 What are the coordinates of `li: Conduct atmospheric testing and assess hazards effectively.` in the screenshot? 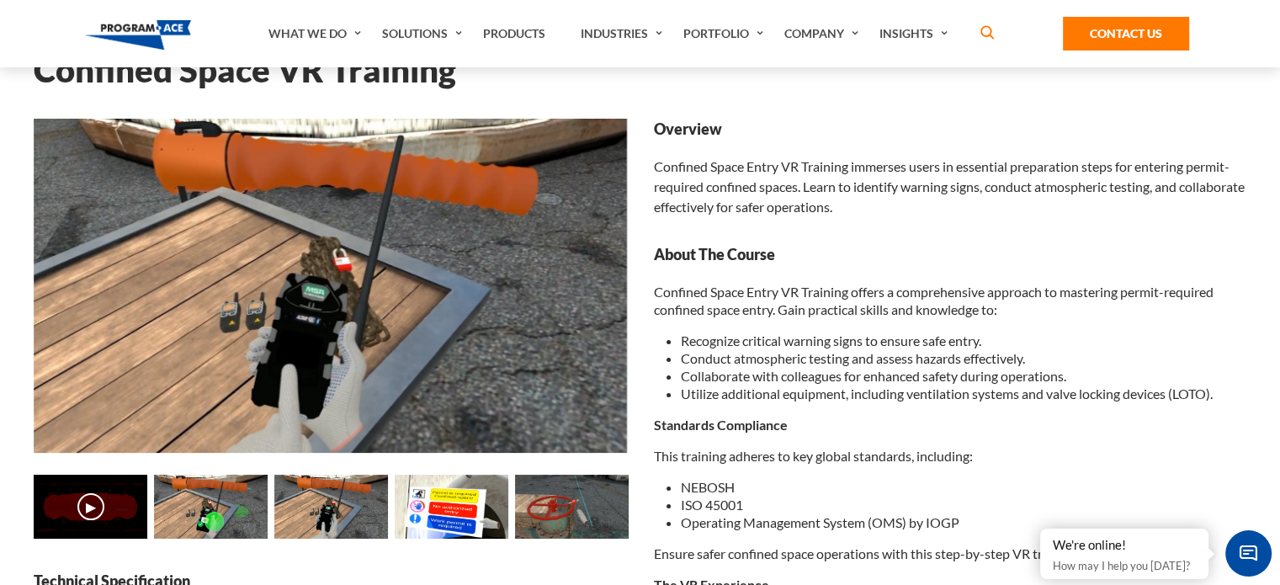 It's located at (964, 358).